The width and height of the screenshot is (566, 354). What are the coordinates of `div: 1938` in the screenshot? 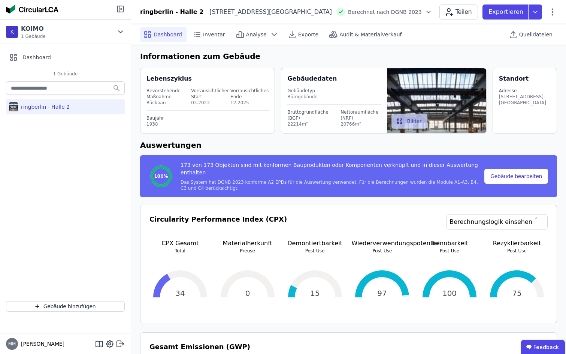 It's located at (208, 124).